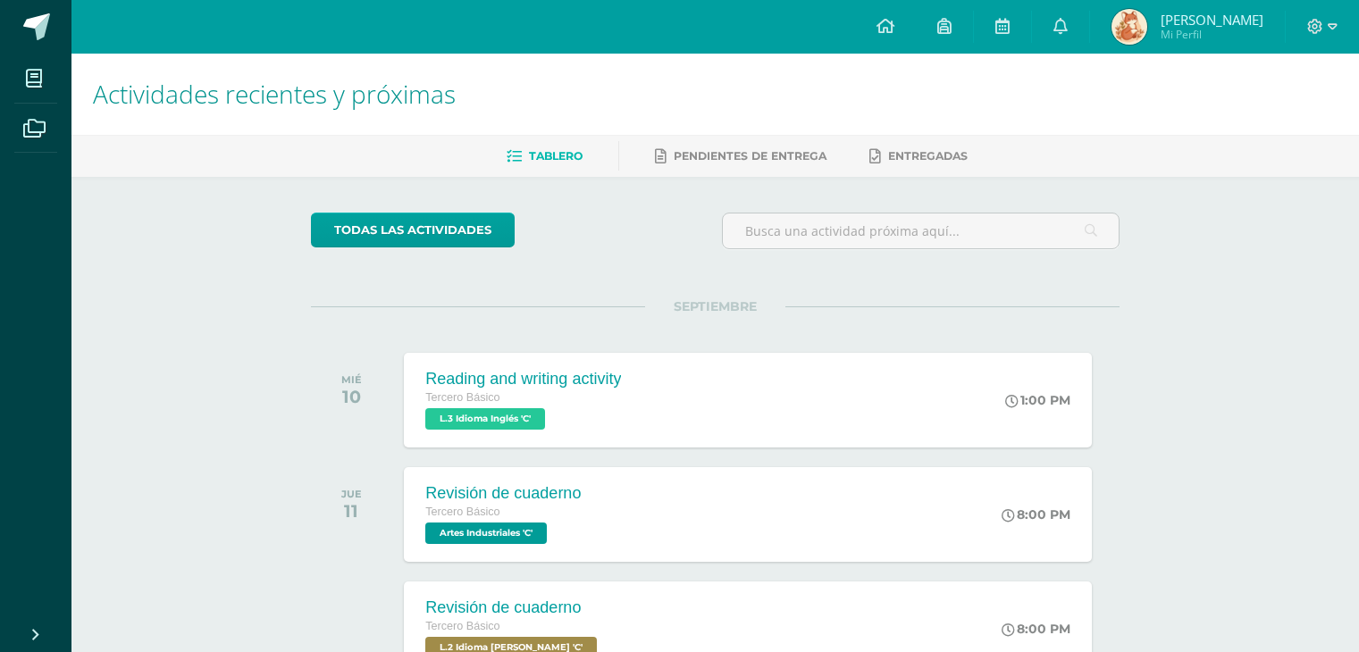 This screenshot has width=1359, height=652. Describe the element at coordinates (544, 156) in the screenshot. I see `a: Tablero` at that location.